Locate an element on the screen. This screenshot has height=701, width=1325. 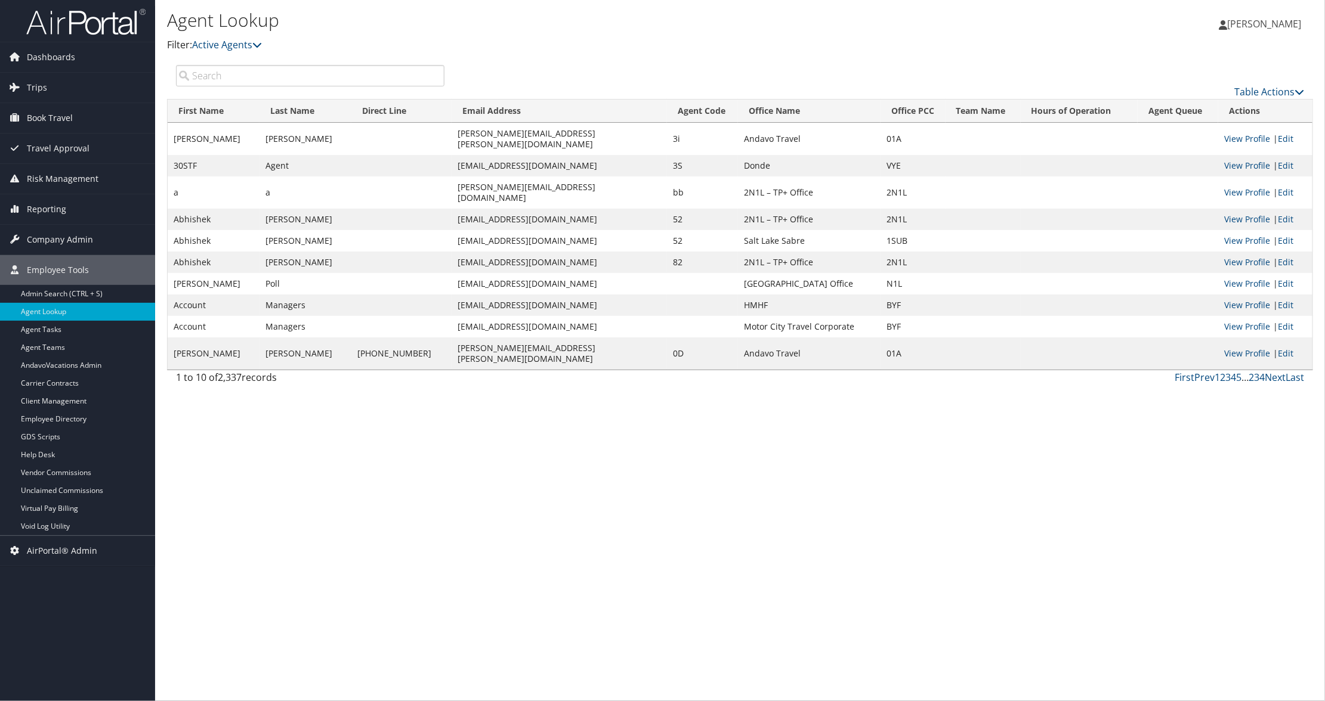
th: Agent Queue: activate to sort column ascending is located at coordinates (1177, 111).